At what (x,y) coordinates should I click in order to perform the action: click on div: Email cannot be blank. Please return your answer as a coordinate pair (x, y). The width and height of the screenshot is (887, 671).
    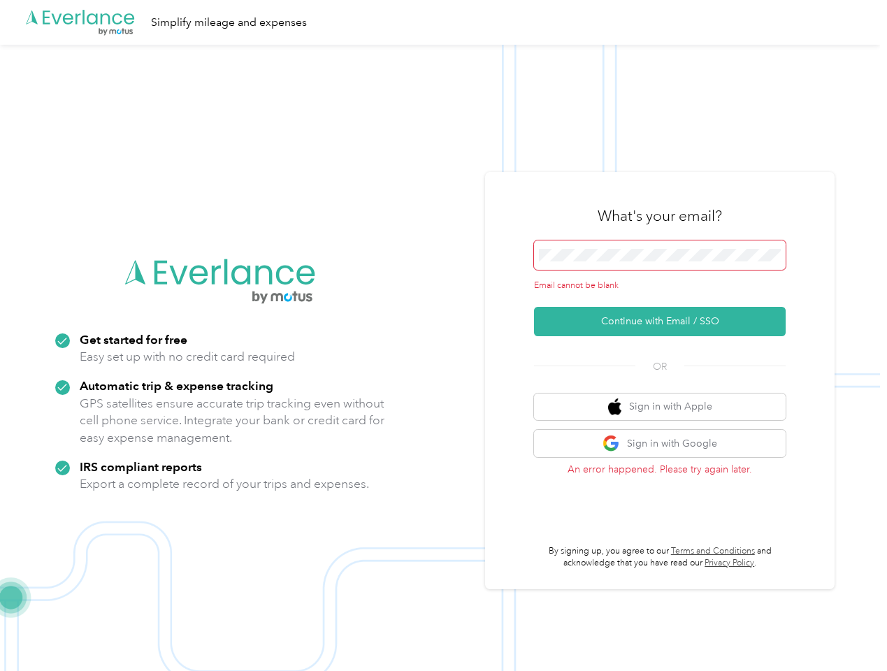
    Looking at the image, I should click on (660, 286).